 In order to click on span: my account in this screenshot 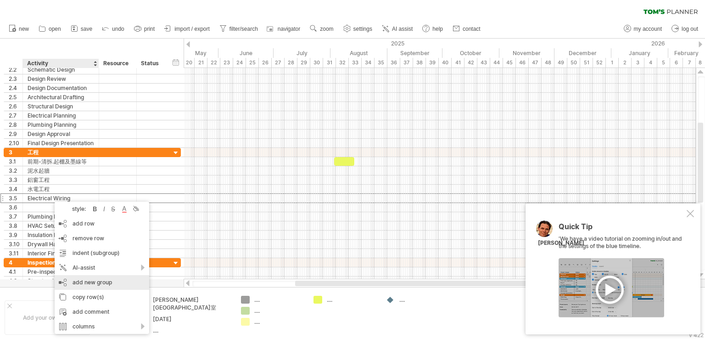, I will do `click(648, 29)`.